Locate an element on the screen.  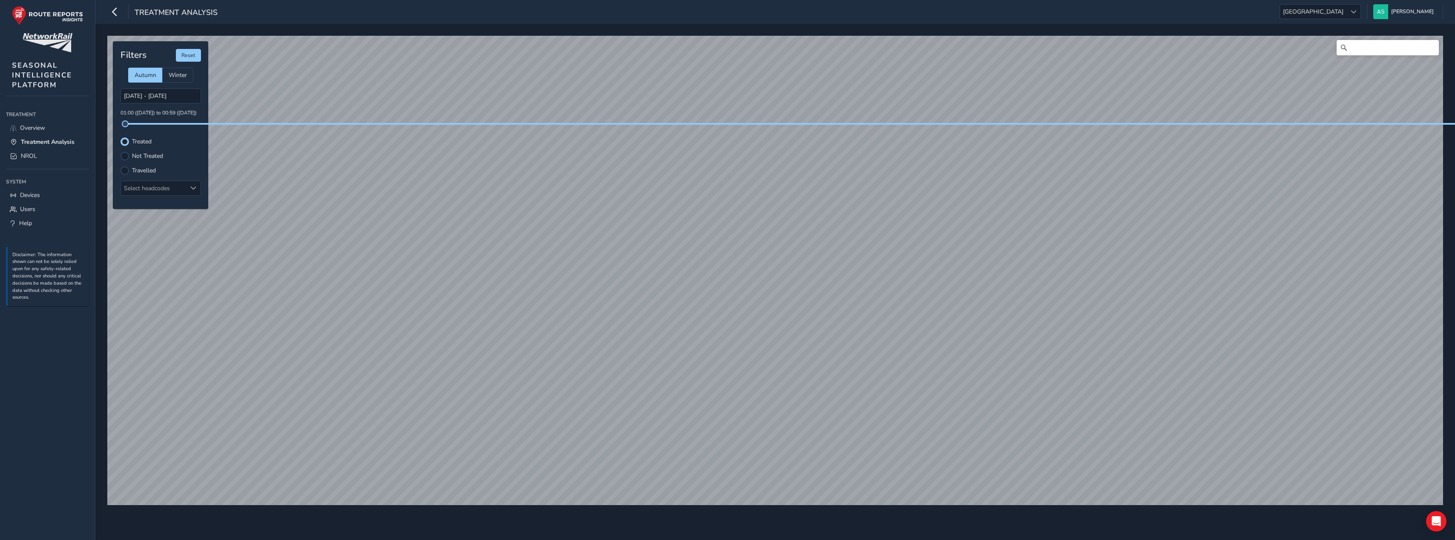
span: SEASONAL INTELLIGENCE PLATFORM is located at coordinates (42, 75).